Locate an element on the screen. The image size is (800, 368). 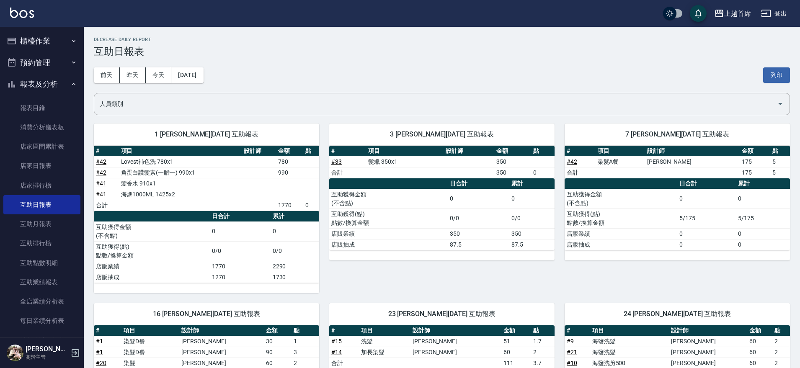
td: 2290 is located at coordinates (295, 266).